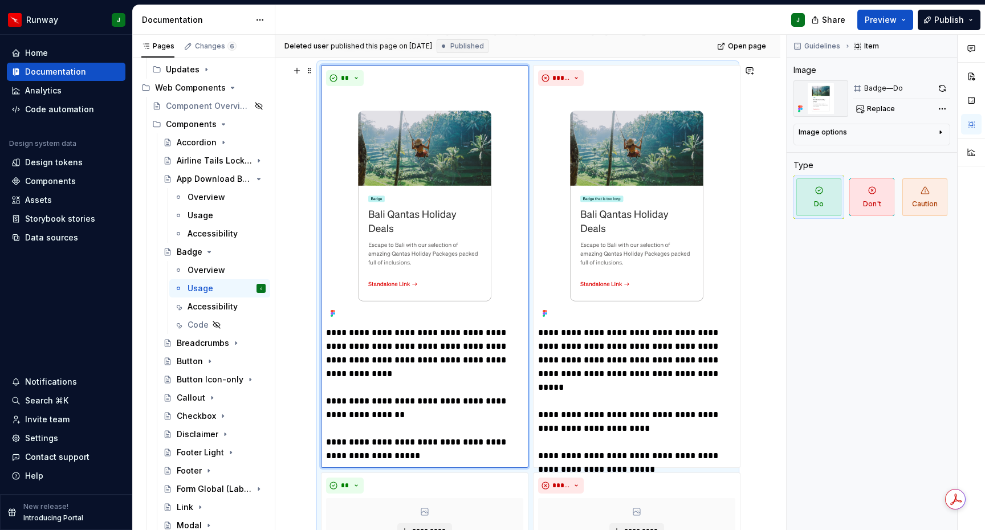 The width and height of the screenshot is (985, 530). I want to click on a: Analytics, so click(66, 91).